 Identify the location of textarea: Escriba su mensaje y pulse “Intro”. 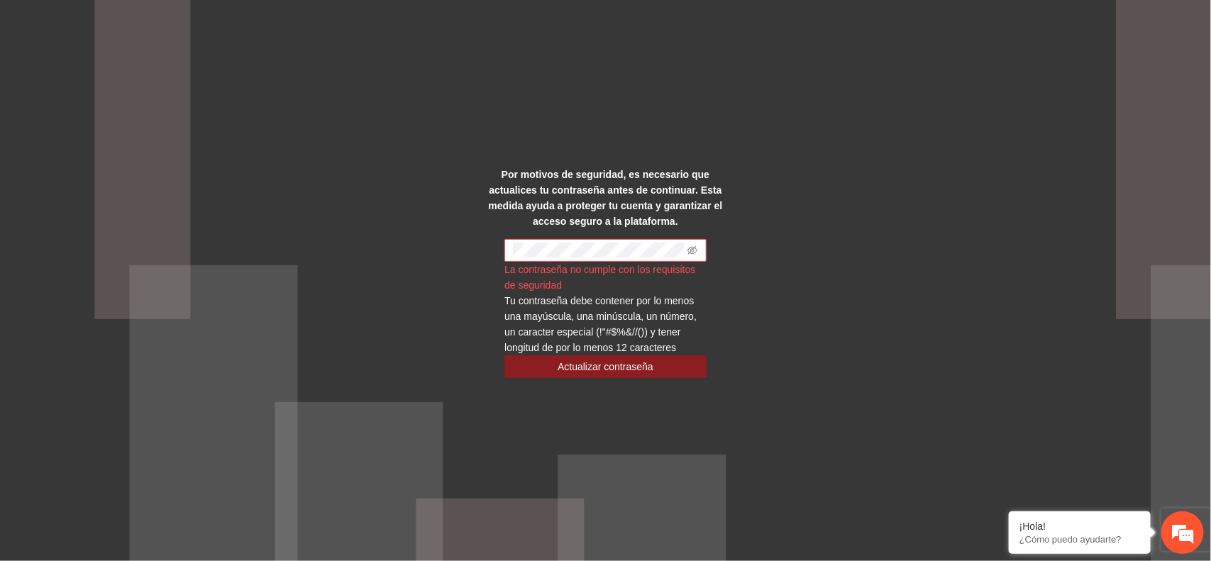
(138, 412).